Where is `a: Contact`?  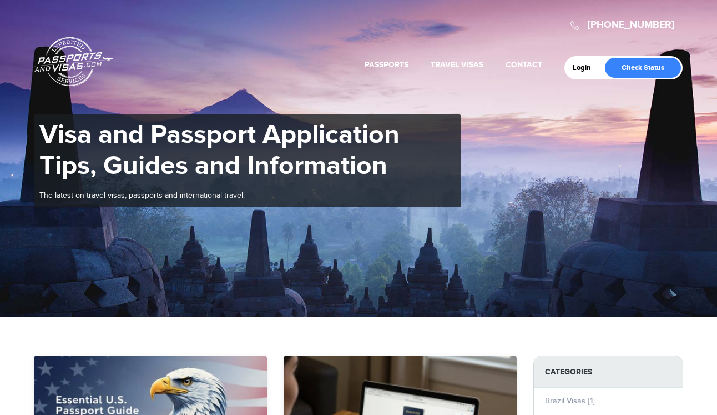
a: Contact is located at coordinates (524, 64).